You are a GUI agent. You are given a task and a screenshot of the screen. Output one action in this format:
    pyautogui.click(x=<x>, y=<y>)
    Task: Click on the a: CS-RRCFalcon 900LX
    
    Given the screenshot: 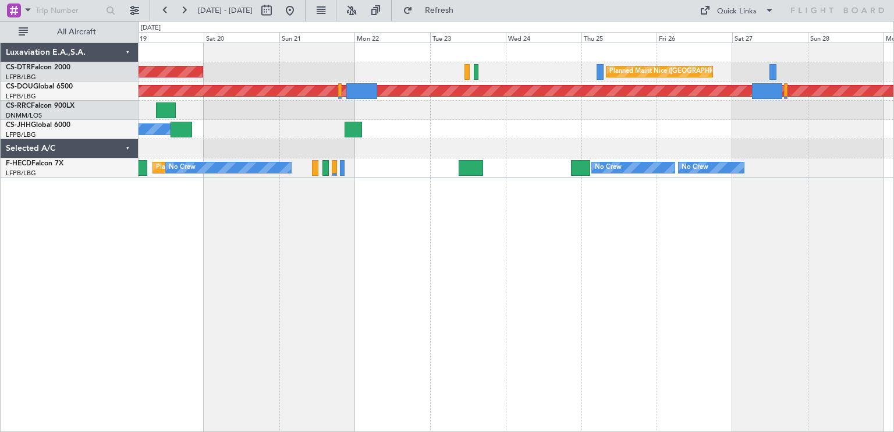 What is the action you would take?
    pyautogui.click(x=40, y=106)
    